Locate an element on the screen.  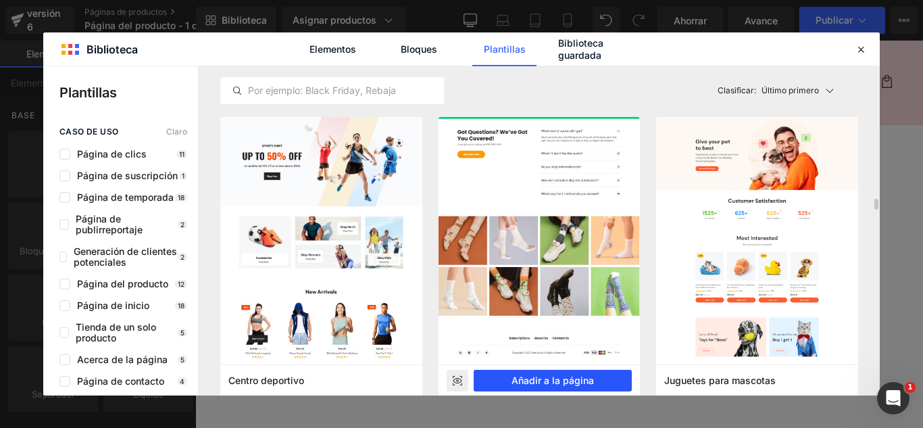
font: Cantidad is located at coordinates (610, 265).